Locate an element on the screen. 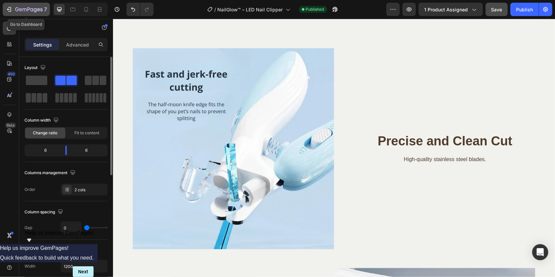 The width and height of the screenshot is (555, 277). button: 1 product assigned is located at coordinates (451, 9).